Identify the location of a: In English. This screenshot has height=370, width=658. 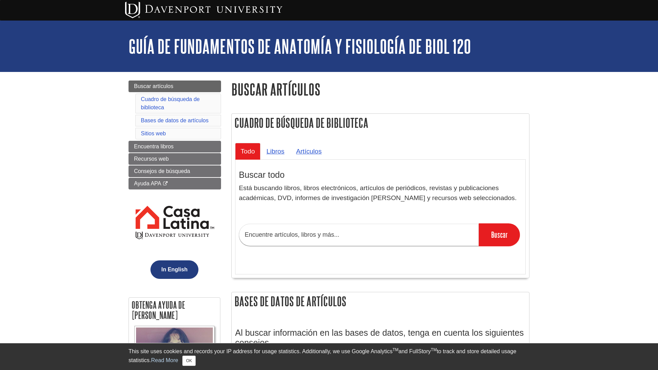
(174, 269).